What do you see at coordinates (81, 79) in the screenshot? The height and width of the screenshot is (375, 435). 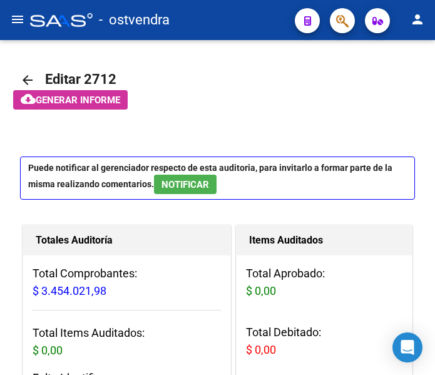 I see `span: Editar 2712` at bounding box center [81, 79].